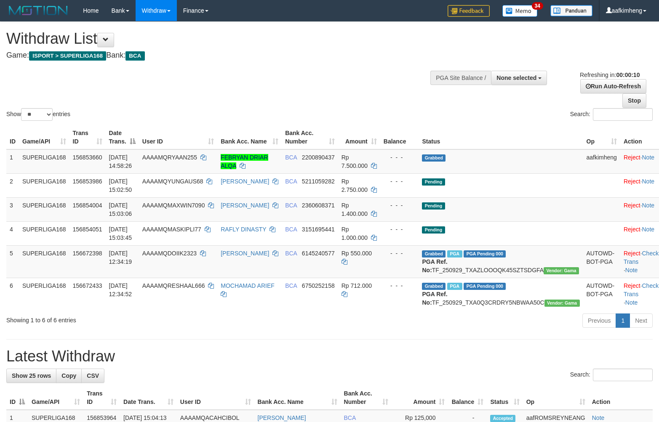 The height and width of the screenshot is (422, 659). Describe the element at coordinates (93, 376) in the screenshot. I see `a: CSV` at that location.